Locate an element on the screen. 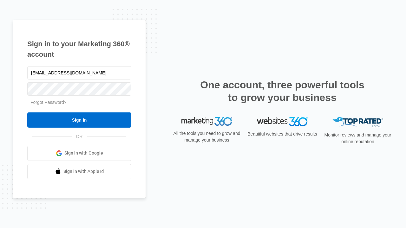  a: Sign in with Apple Id is located at coordinates (79, 172).